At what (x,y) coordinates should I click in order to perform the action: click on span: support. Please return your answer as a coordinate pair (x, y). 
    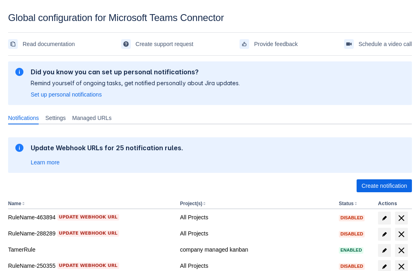
    Looking at the image, I should click on (126, 44).